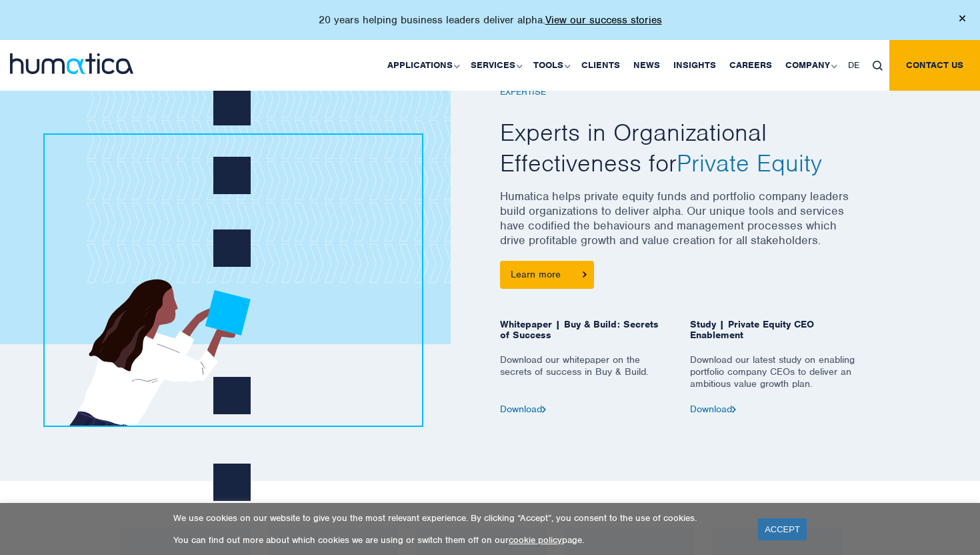  What do you see at coordinates (457, 539) in the screenshot?
I see `p: You can find out more about which cookies we are using or switch them off on our page.` at bounding box center [457, 539].